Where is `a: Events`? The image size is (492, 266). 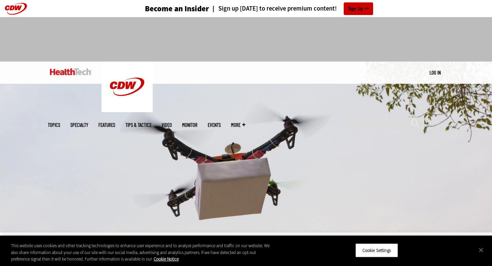
a: Events is located at coordinates (214, 125).